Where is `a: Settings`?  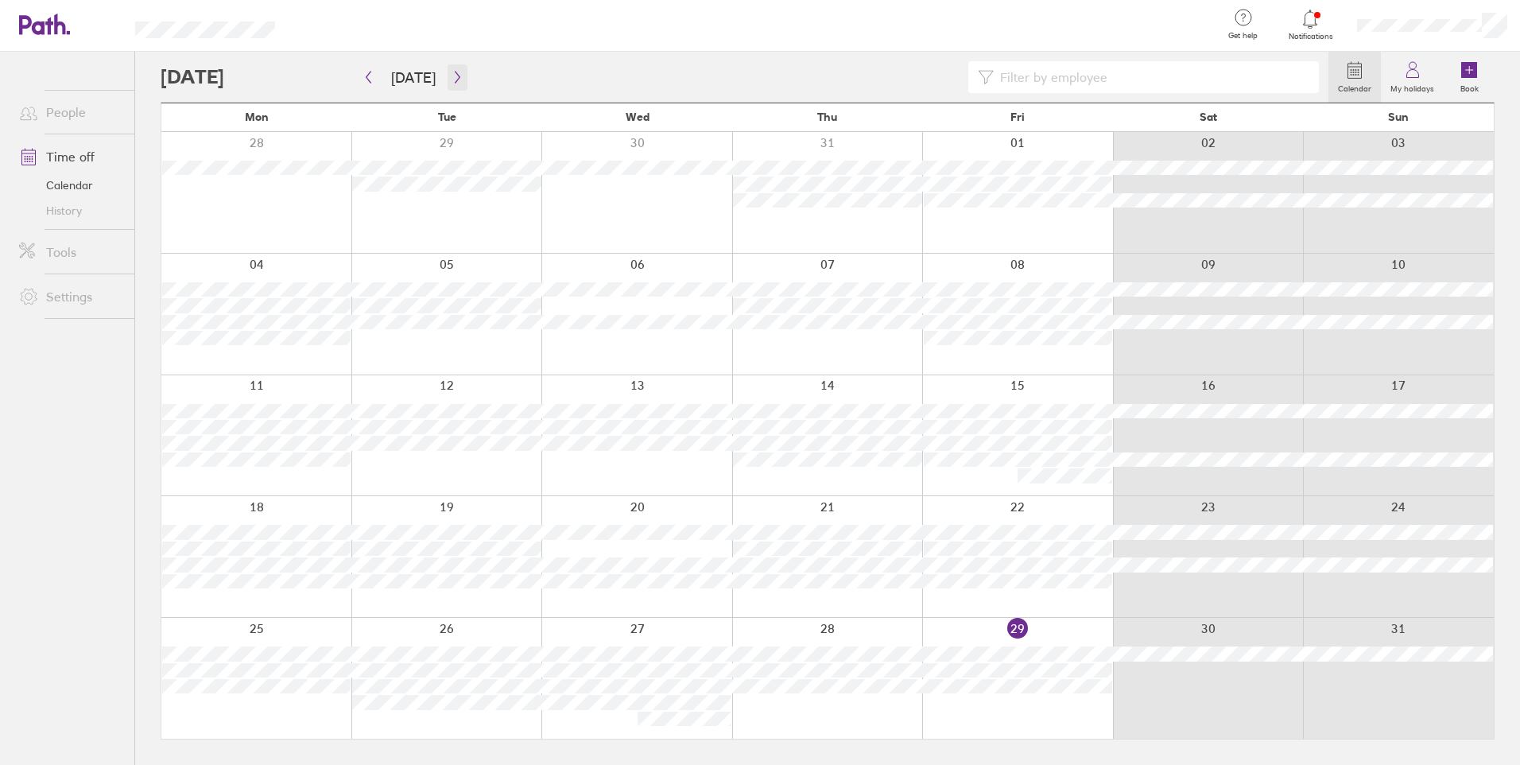 a: Settings is located at coordinates (70, 296).